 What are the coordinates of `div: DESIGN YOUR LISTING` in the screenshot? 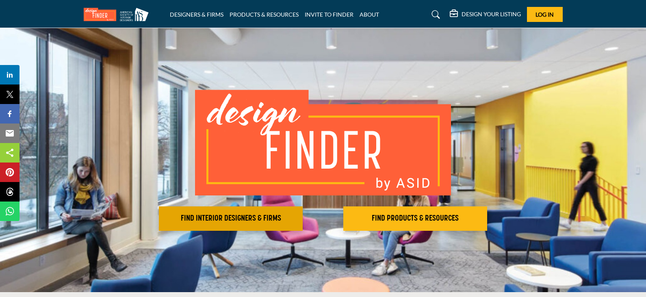 It's located at (485, 15).